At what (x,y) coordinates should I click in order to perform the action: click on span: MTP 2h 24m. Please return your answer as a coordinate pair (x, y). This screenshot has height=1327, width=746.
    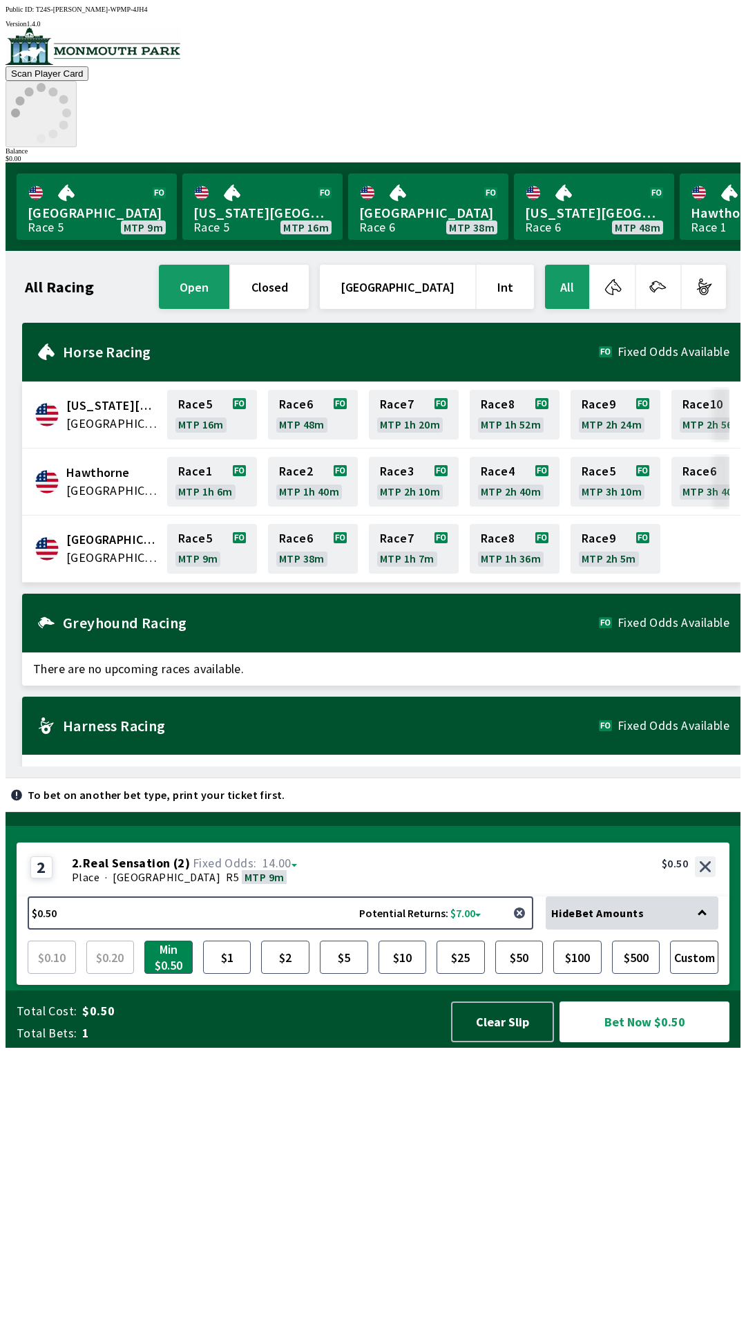
    Looking at the image, I should click on (612, 424).